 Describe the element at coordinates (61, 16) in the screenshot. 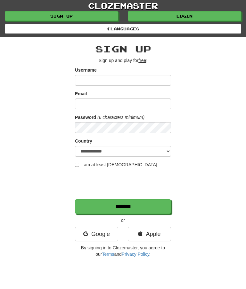

I see `a: Sign up` at that location.